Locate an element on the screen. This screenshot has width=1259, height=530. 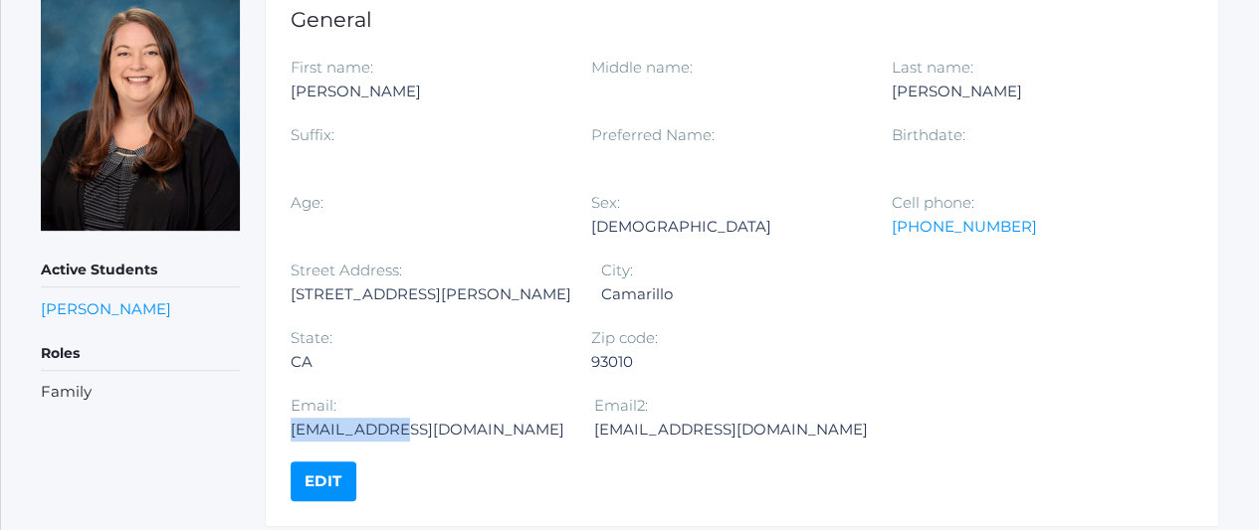
label: Email2: is located at coordinates (621, 405).